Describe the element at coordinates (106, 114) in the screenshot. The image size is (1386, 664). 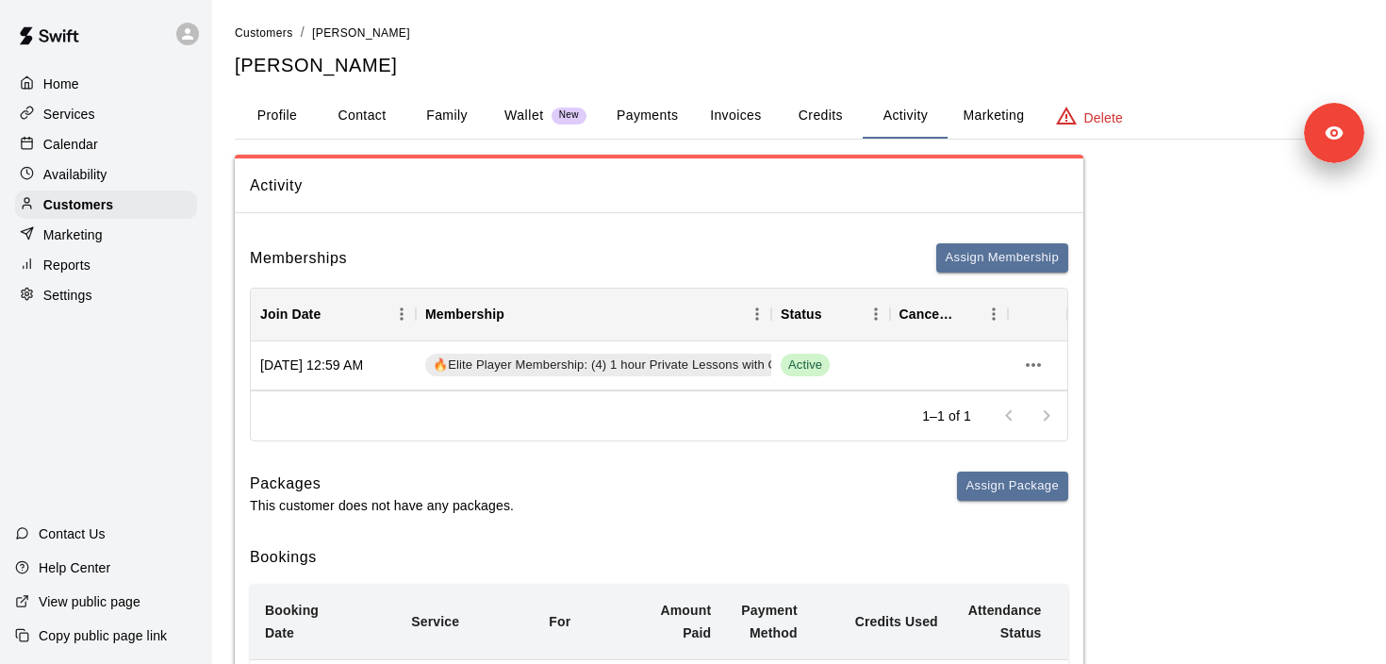
I see `div: Services` at that location.